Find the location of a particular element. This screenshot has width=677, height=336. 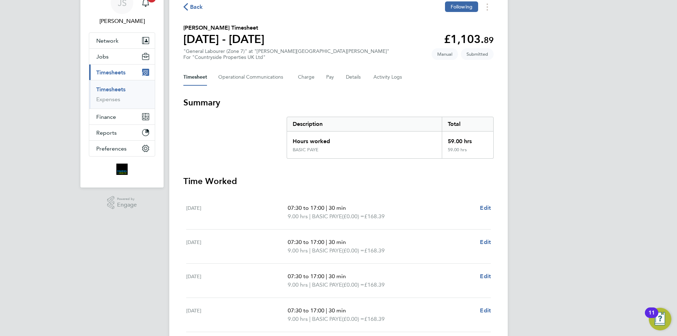

div: Description is located at coordinates (364, 124).